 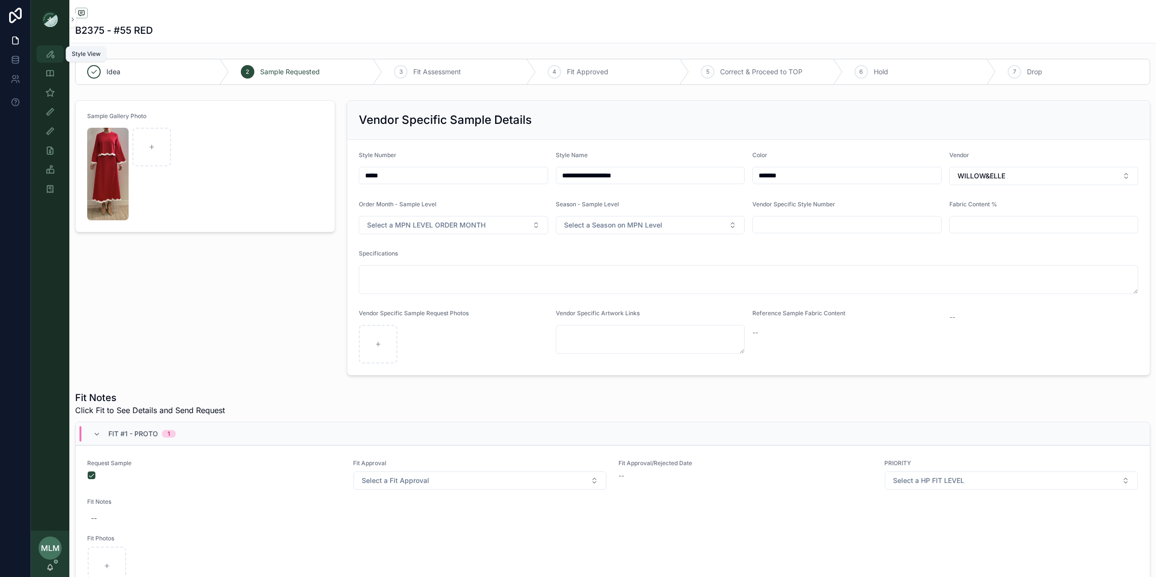 I want to click on span: Idea, so click(x=113, y=72).